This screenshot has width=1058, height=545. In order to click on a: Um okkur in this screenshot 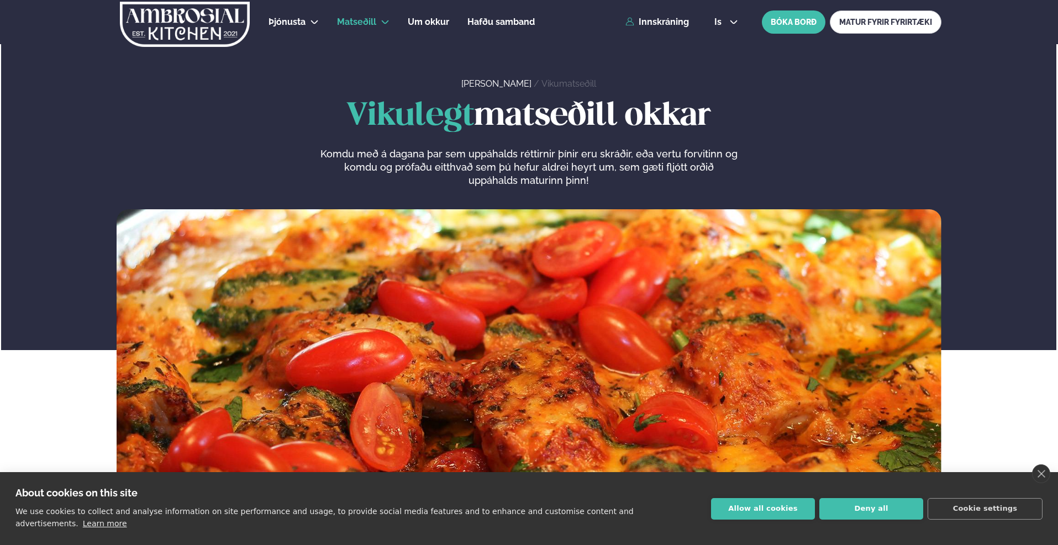, I will do `click(428, 22)`.